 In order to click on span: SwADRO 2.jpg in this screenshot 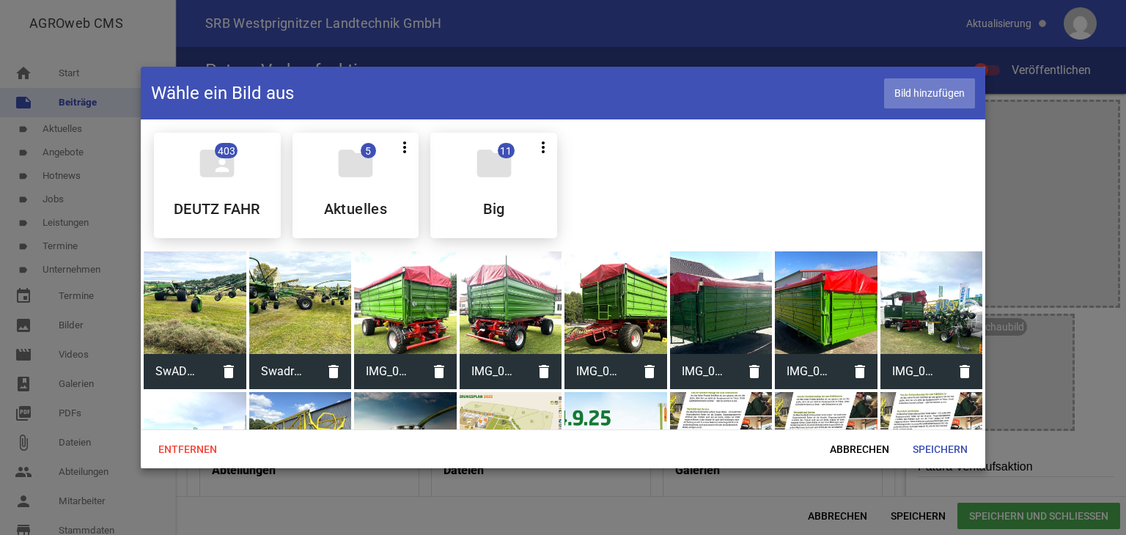, I will do `click(177, 372)`.